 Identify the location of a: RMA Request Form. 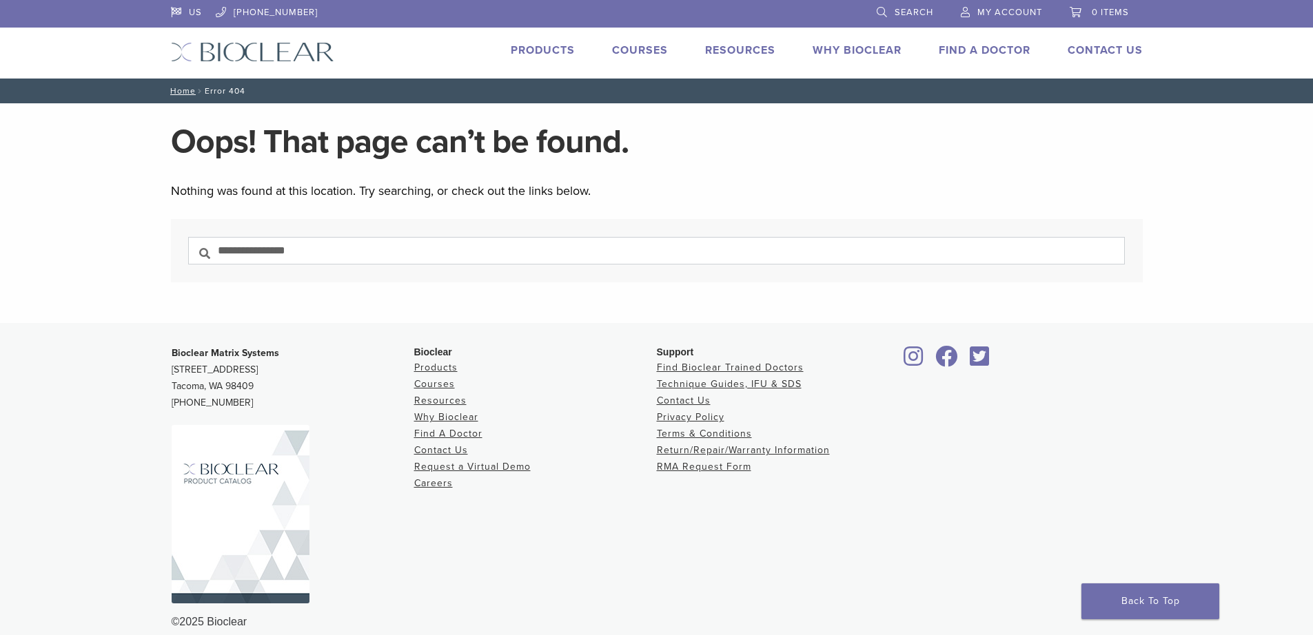
(703, 466).